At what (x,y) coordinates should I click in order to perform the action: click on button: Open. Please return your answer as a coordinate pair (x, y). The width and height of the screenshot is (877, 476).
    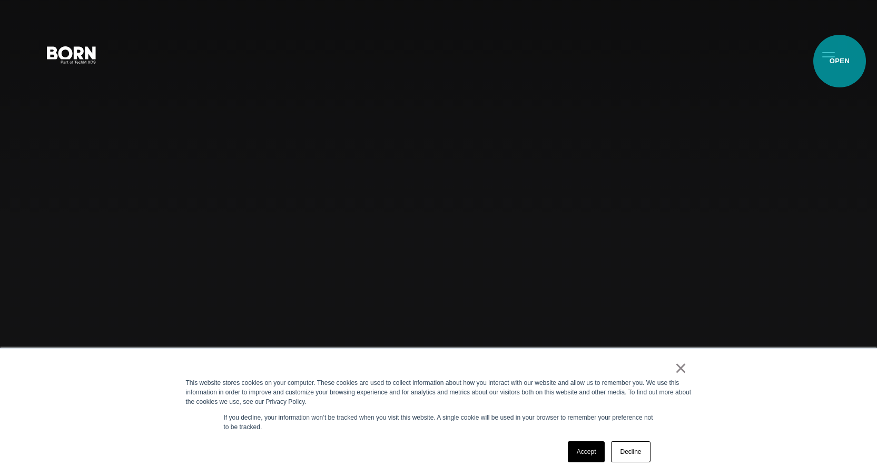
    Looking at the image, I should click on (829, 54).